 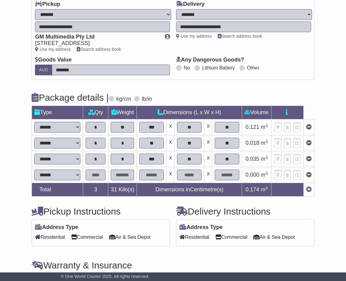 What do you see at coordinates (252, 190) in the screenshot?
I see `span: 0.174` at bounding box center [252, 190].